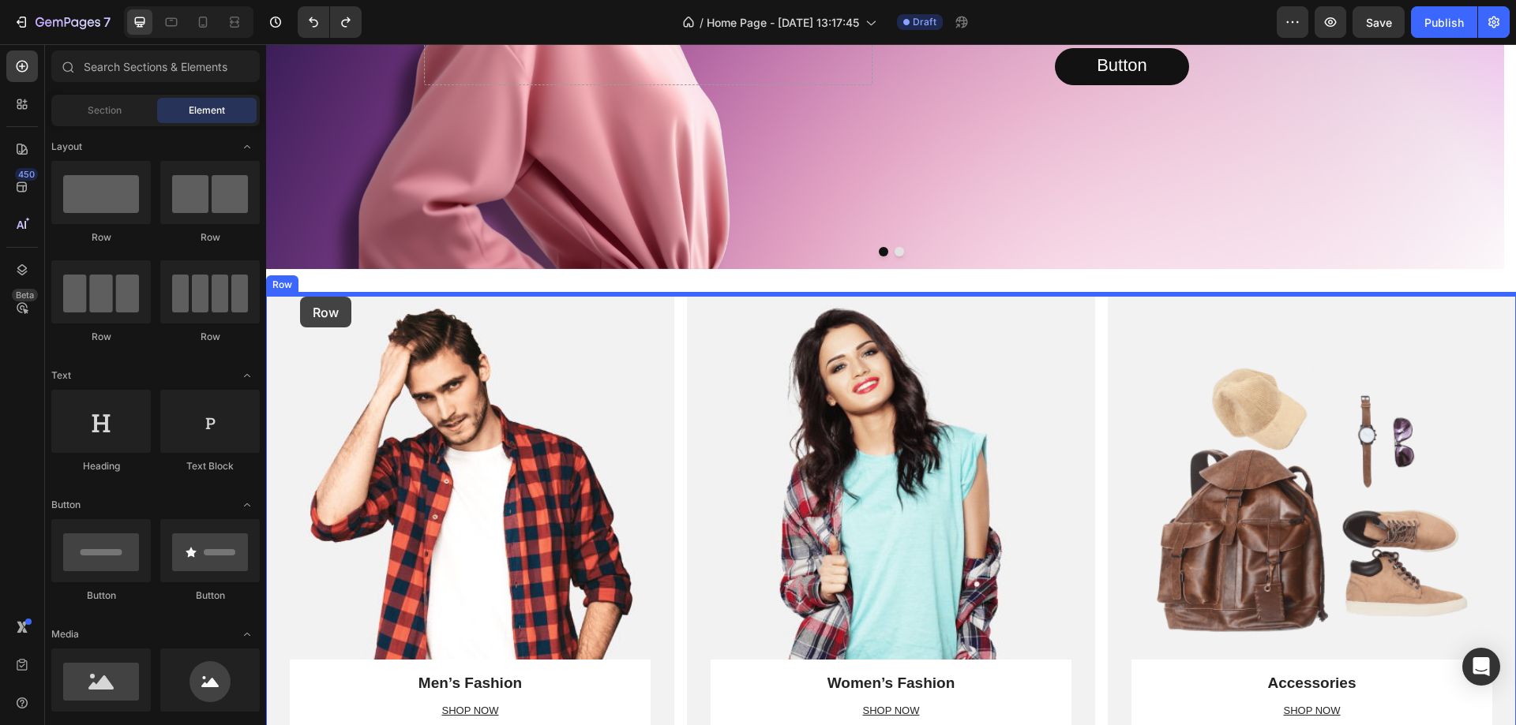 Image resolution: width=1516 pixels, height=725 pixels. What do you see at coordinates (1444, 22) in the screenshot?
I see `button: Publish` at bounding box center [1444, 22].